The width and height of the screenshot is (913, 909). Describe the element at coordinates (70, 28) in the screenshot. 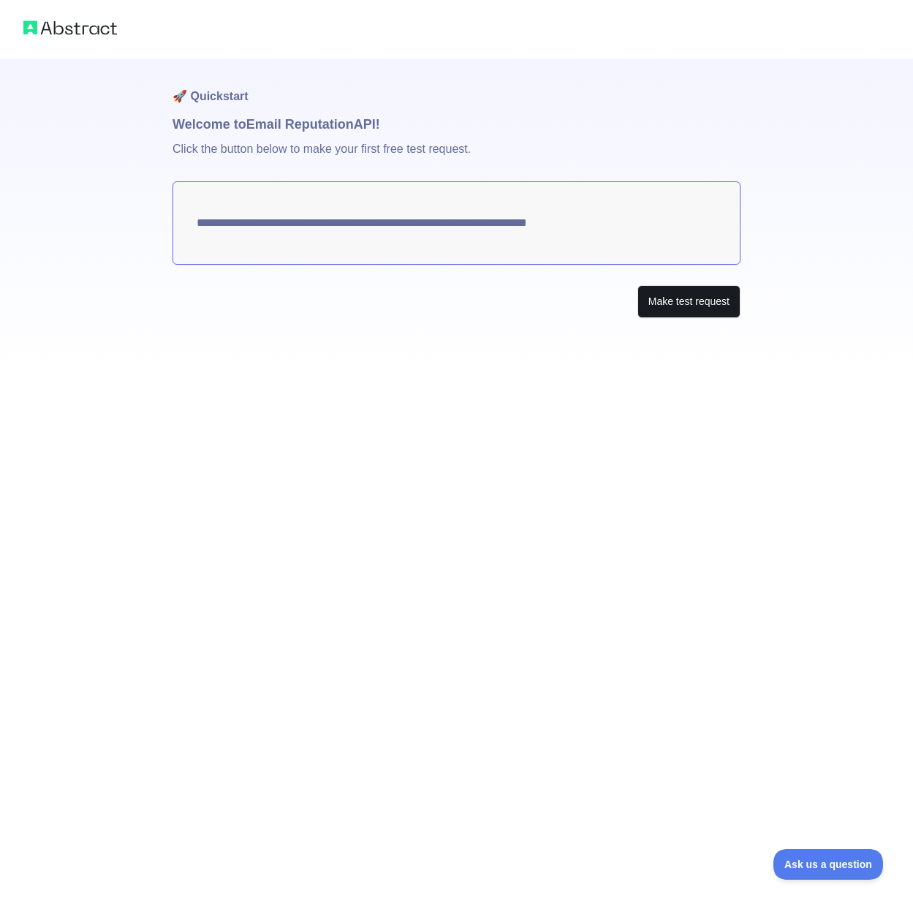

I see `img: Abstract logo` at that location.